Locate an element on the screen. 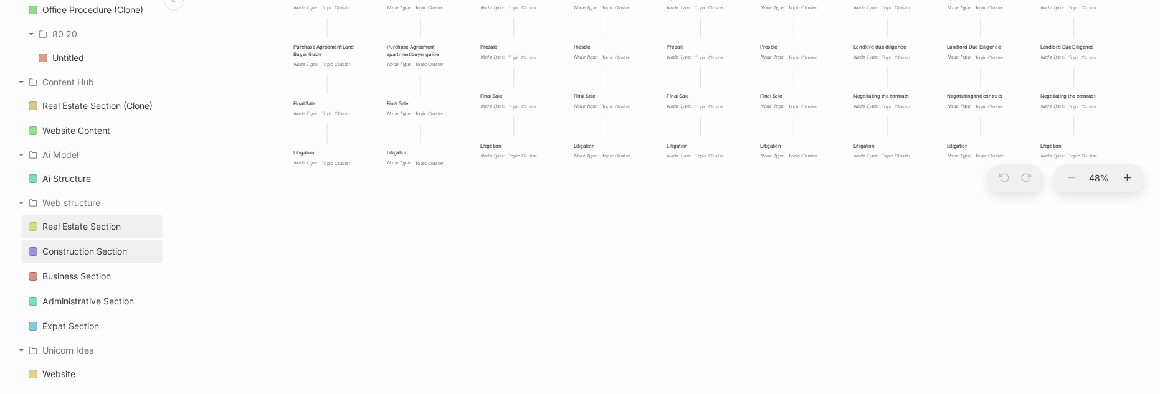 The height and width of the screenshot is (394, 1160). a: Website is located at coordinates (92, 374).